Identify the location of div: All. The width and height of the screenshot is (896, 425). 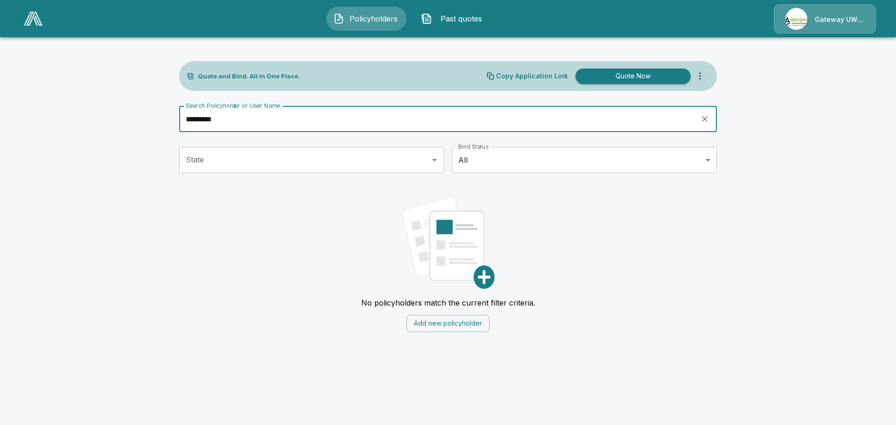
(584, 160).